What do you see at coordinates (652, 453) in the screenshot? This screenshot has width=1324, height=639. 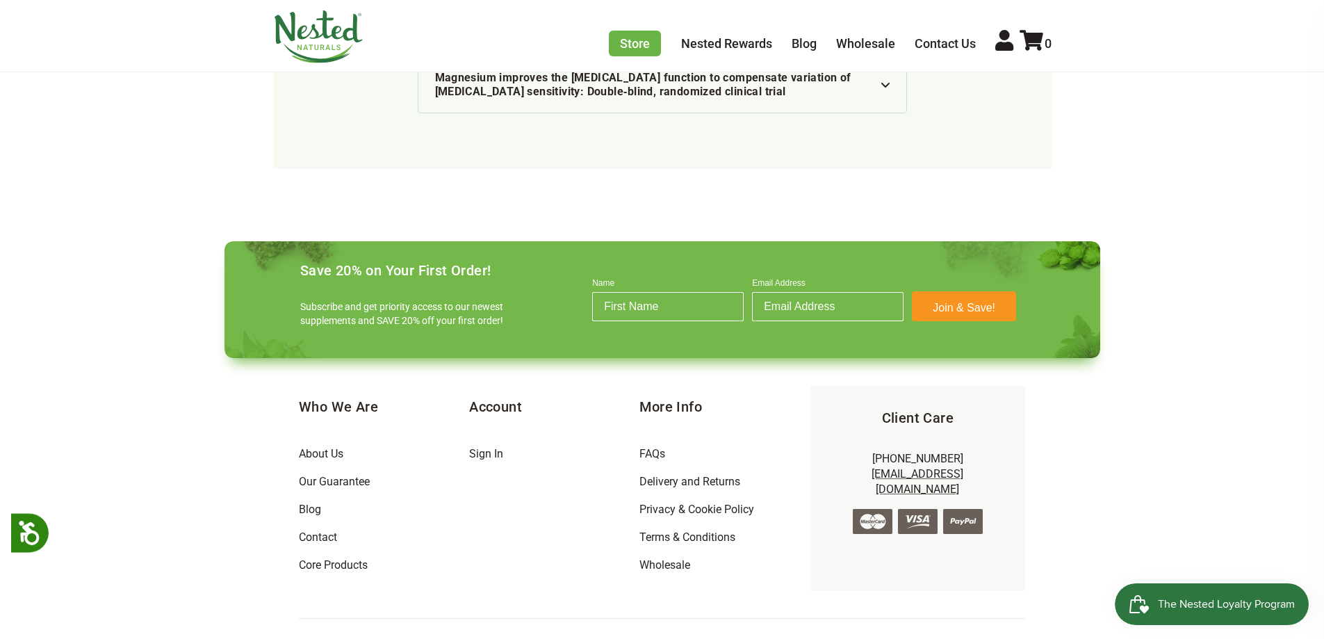 I see `a: FAQs` at bounding box center [652, 453].